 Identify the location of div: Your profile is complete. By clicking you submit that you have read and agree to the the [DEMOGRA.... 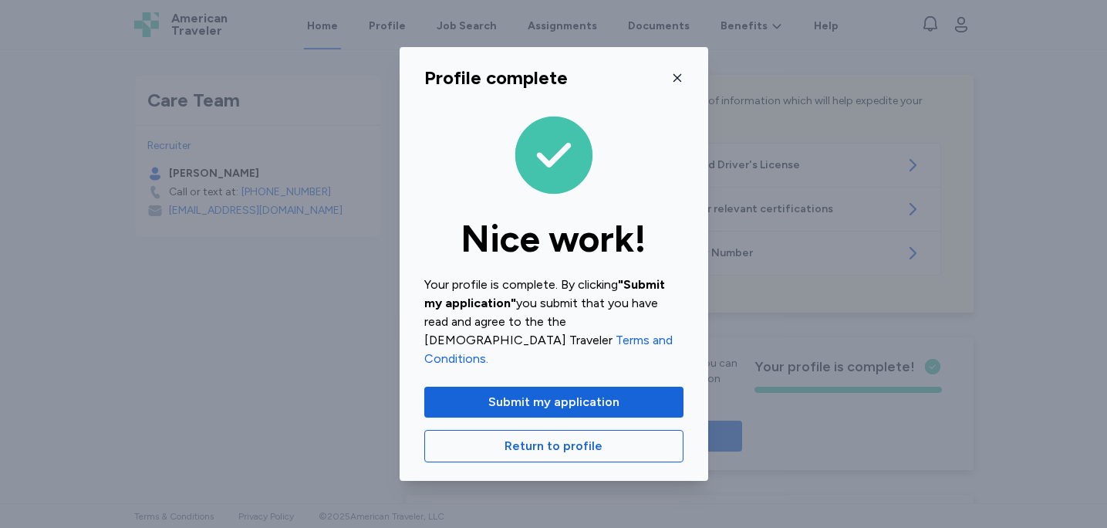
(554, 322).